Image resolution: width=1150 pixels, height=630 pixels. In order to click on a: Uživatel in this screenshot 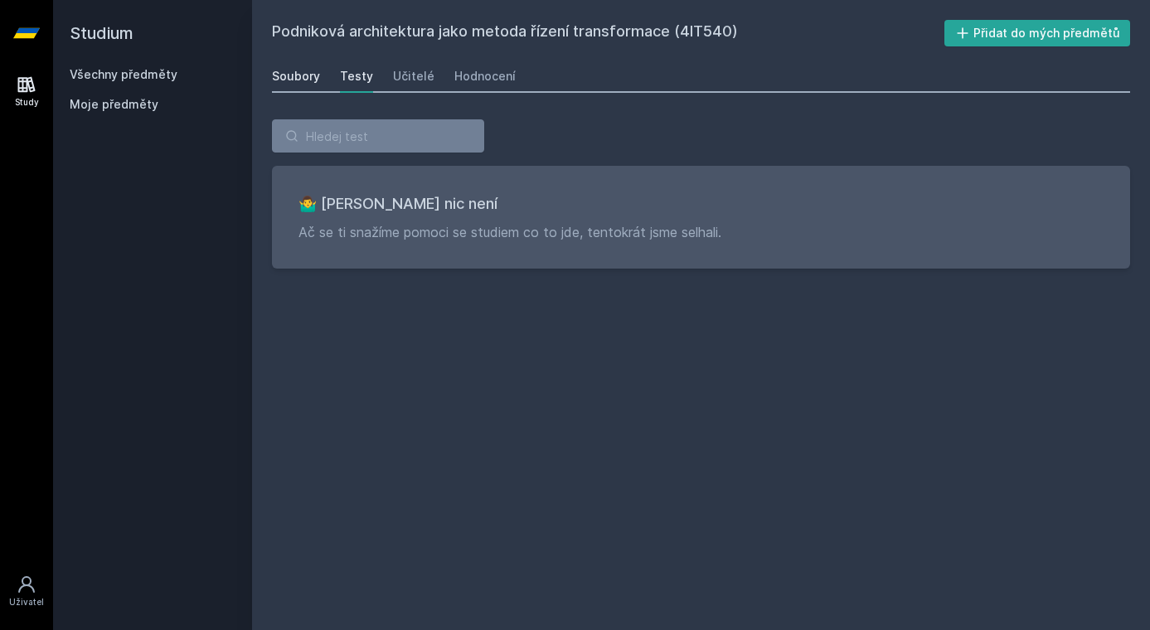, I will do `click(27, 591)`.